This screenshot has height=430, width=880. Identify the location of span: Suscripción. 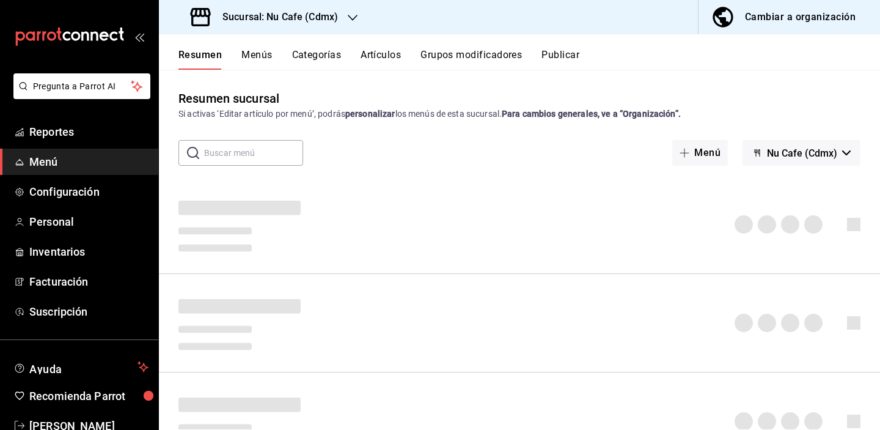
(89, 311).